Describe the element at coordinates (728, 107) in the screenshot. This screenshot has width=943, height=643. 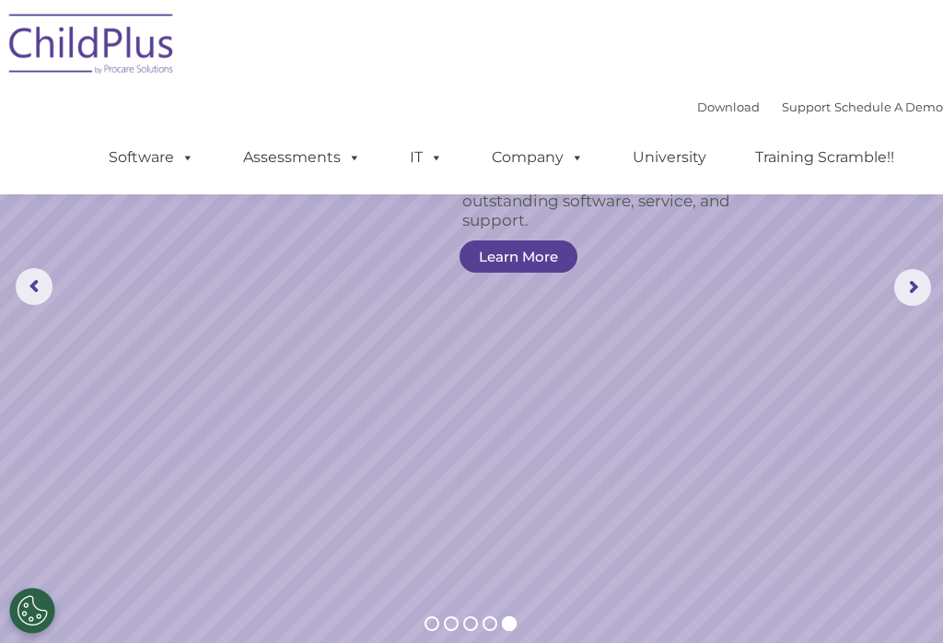
I see `a: Download` at that location.